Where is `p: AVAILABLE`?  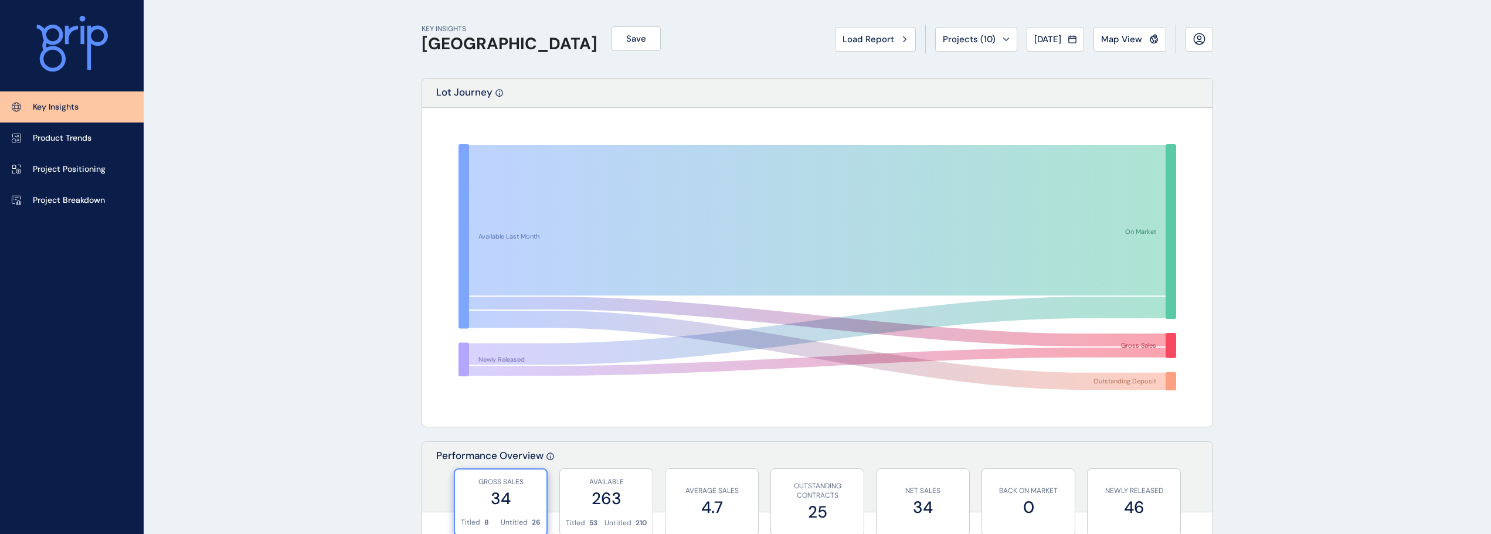 p: AVAILABLE is located at coordinates (606, 482).